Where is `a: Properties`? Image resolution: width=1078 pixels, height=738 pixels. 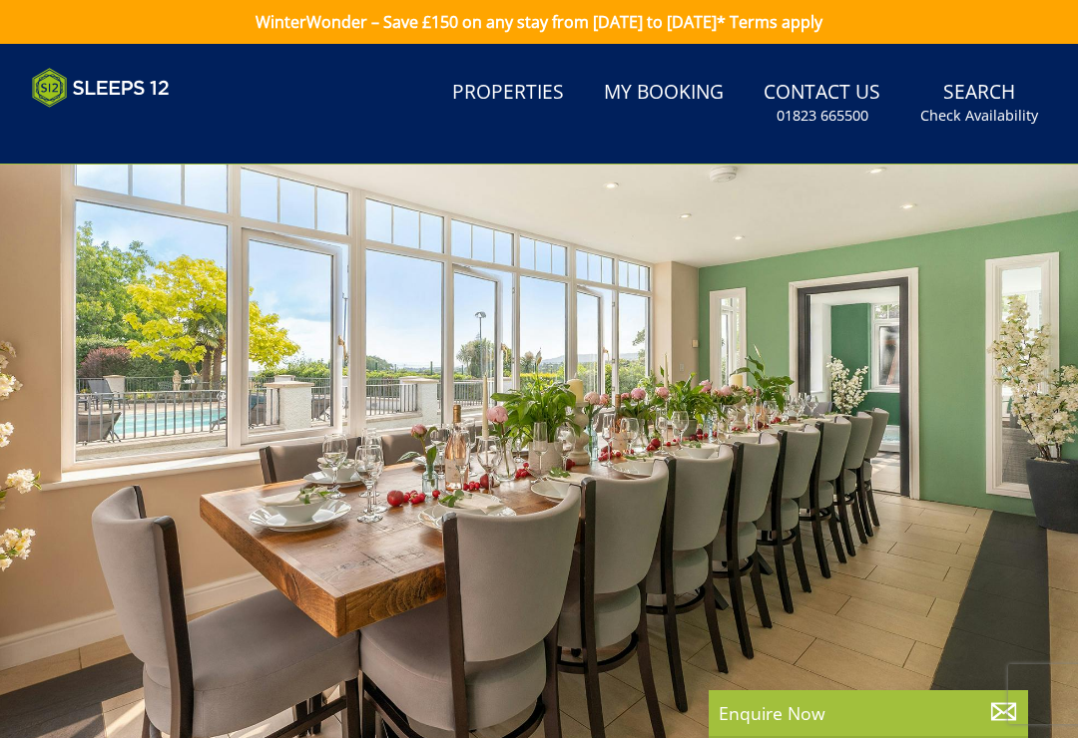 a: Properties is located at coordinates (508, 93).